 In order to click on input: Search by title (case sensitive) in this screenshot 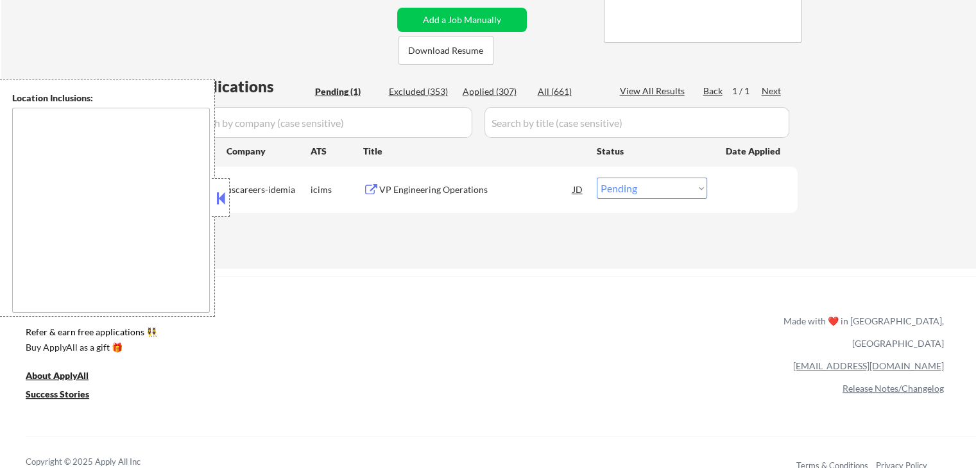, I will do `click(636, 123)`.